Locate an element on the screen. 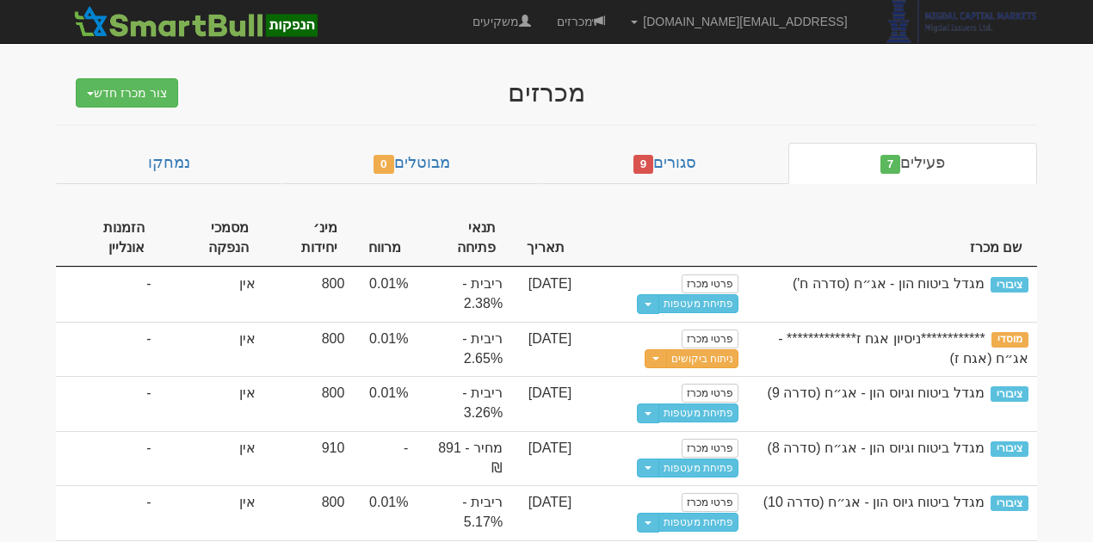  span: מגדל ביטוח גיוס הון - אג״ח (סדרה 10) is located at coordinates (874, 502).